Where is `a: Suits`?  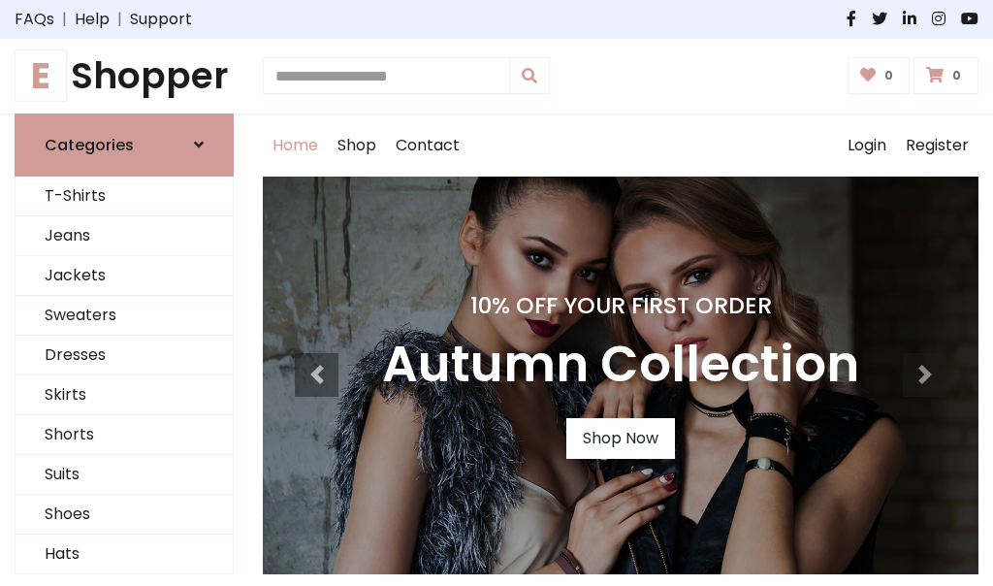
a: Suits is located at coordinates (124, 474).